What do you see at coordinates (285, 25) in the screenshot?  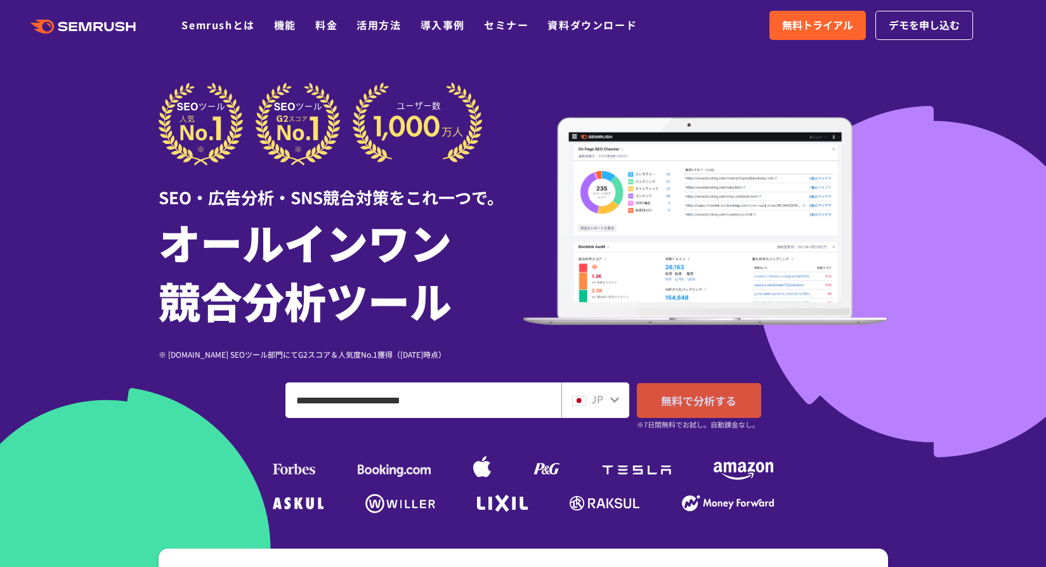 I see `a: 機能` at bounding box center [285, 25].